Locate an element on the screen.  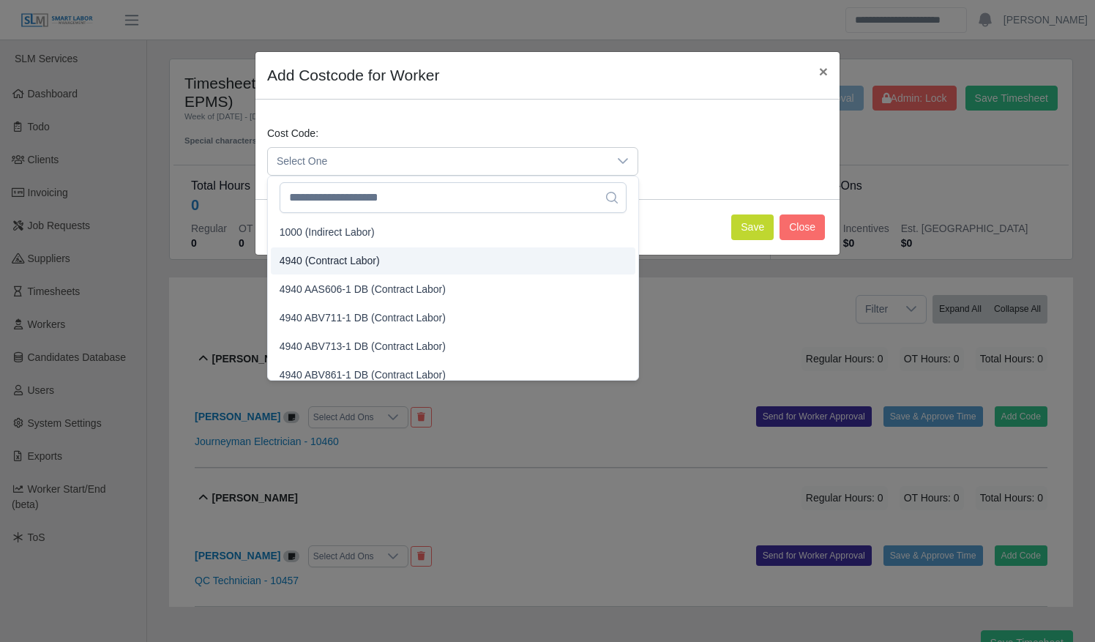
li: 4940 (Contract Labor) is located at coordinates (453, 261).